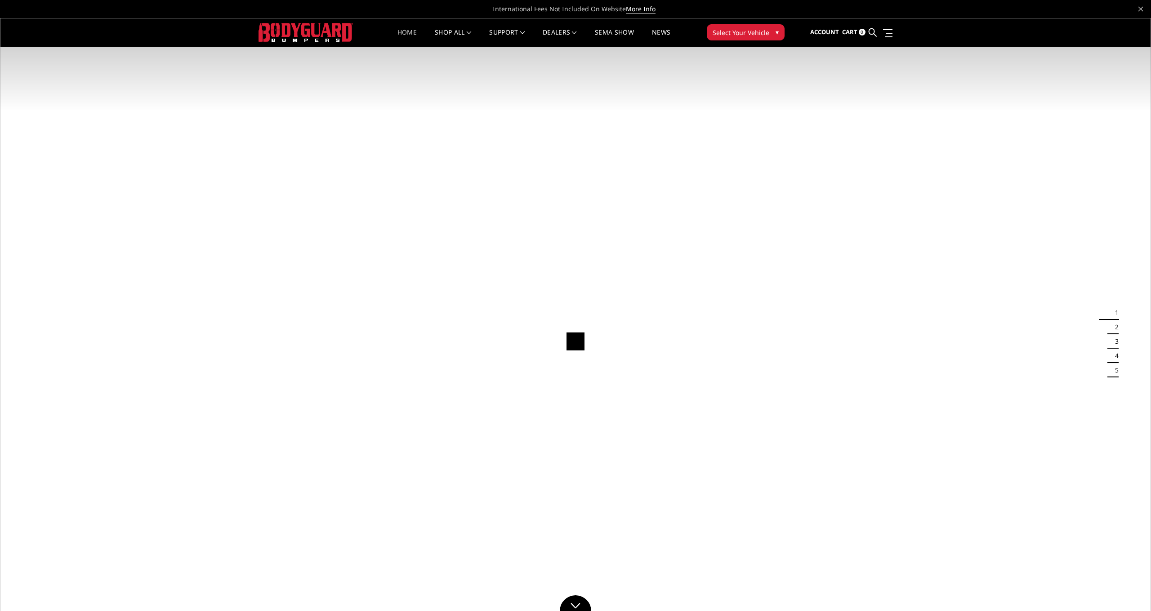  Describe the element at coordinates (1114, 356) in the screenshot. I see `button: 4 of 5` at that location.